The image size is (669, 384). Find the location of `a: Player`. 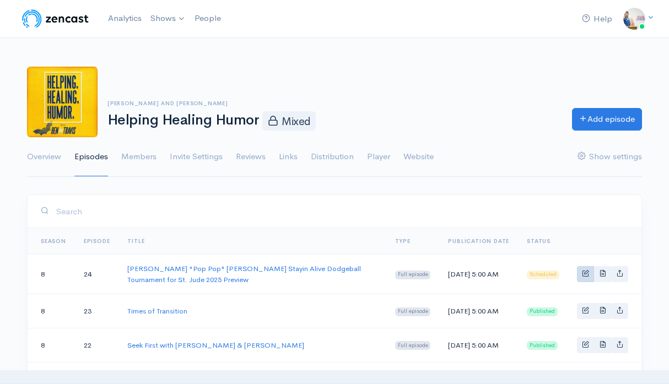

a: Player is located at coordinates (379, 157).